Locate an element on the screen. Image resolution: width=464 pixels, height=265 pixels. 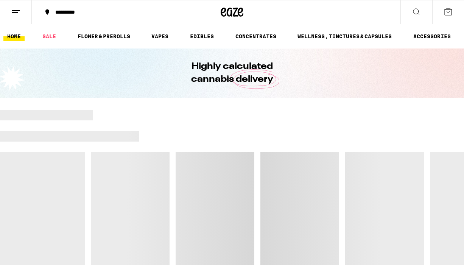
a: ACCESSORIES is located at coordinates (432, 36).